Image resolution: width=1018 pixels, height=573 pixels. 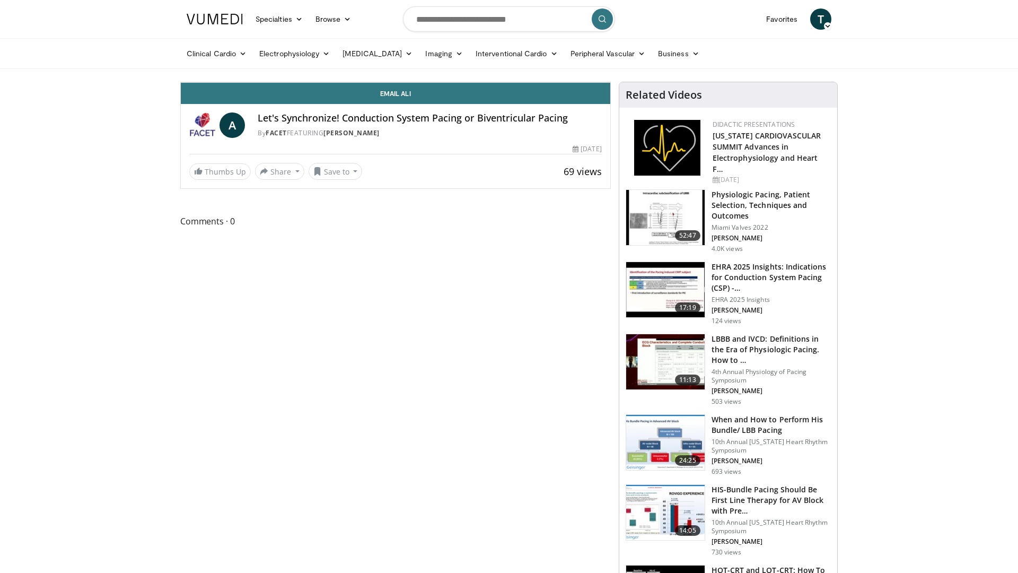 What do you see at coordinates (771, 277) in the screenshot?
I see `h3: EHRA 2025 Insights: Indications for Conduction System Pacing (CSP) -…` at bounding box center [771, 277].